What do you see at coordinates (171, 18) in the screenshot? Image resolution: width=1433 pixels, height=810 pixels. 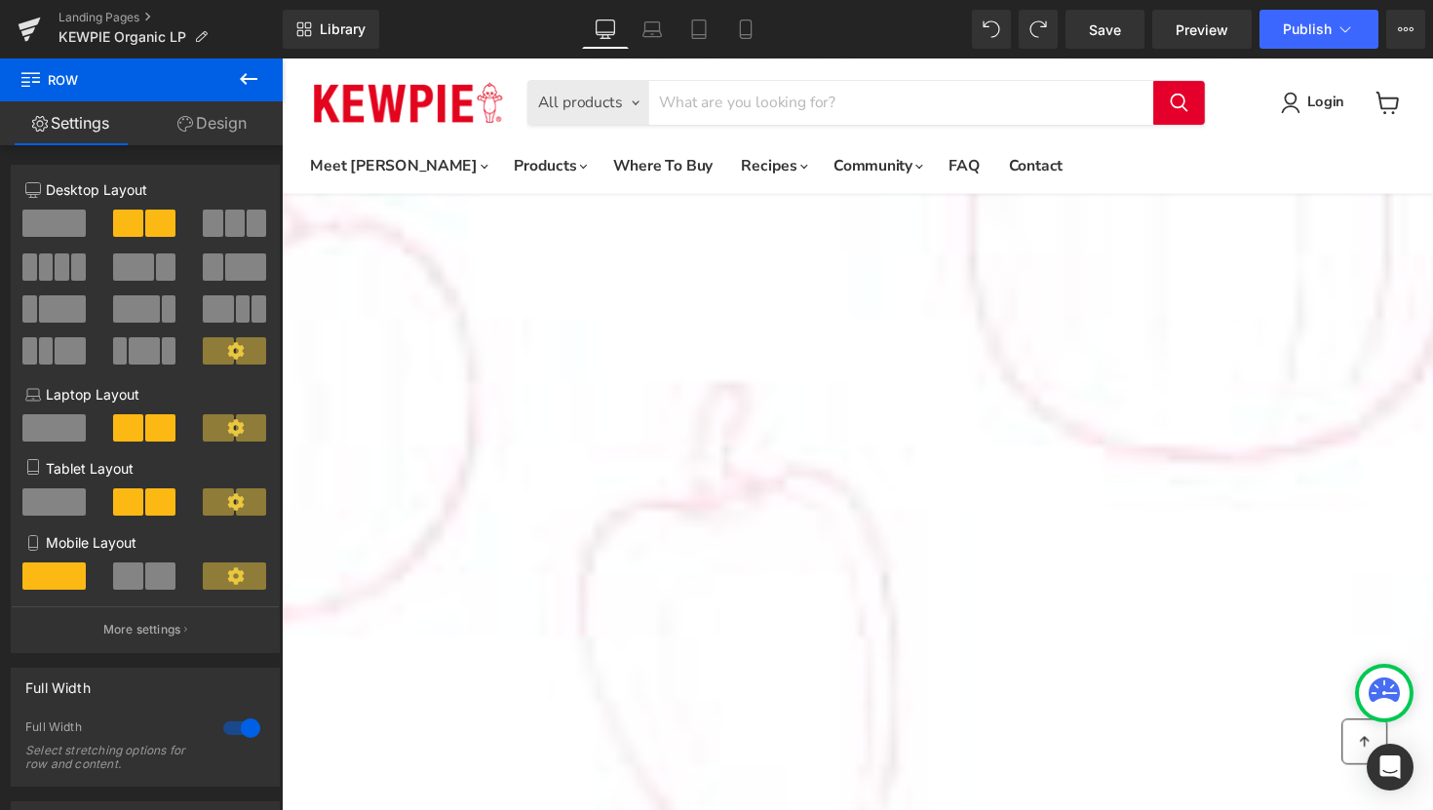 I see `a: Landing Pages` at bounding box center [171, 18].